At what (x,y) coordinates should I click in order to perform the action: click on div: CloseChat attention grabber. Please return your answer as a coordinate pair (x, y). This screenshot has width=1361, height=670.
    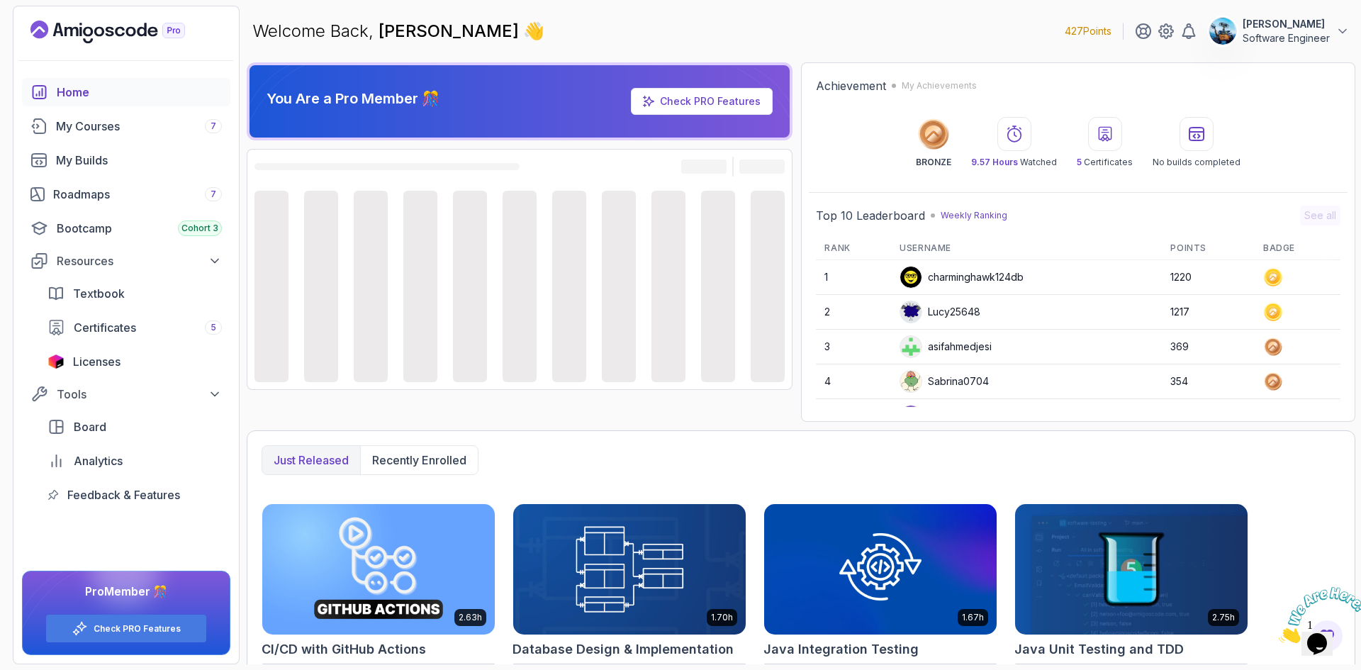
    Looking at the image, I should click on (44, 33).